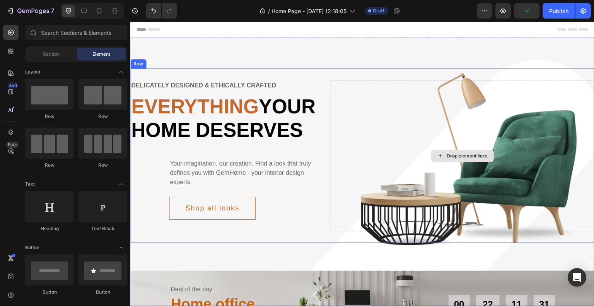 Image resolution: width=594 pixels, height=306 pixels. What do you see at coordinates (32, 72) in the screenshot?
I see `span: Layout` at bounding box center [32, 72].